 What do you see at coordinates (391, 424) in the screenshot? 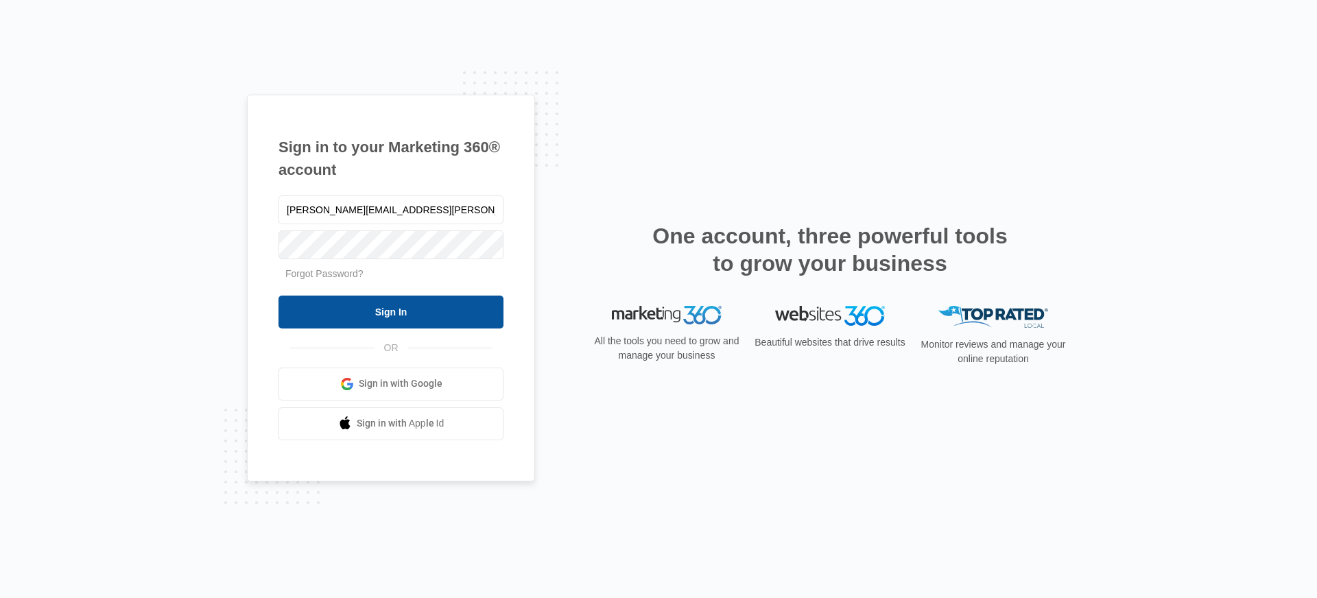
I see `a: Sign in with Apple Id` at bounding box center [391, 424].